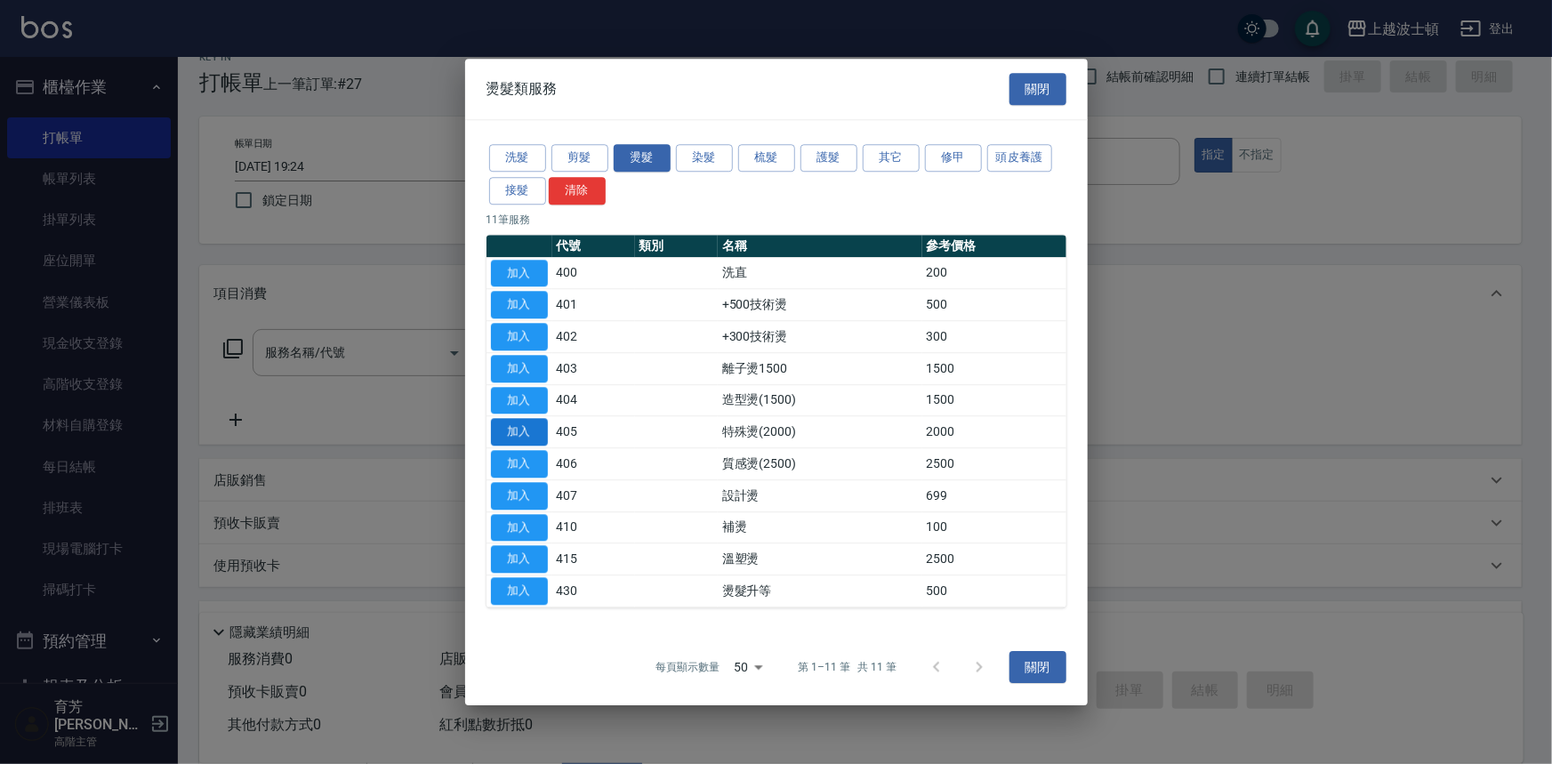 This screenshot has width=1552, height=764. Describe the element at coordinates (593, 464) in the screenshot. I see `td: 406` at that location.